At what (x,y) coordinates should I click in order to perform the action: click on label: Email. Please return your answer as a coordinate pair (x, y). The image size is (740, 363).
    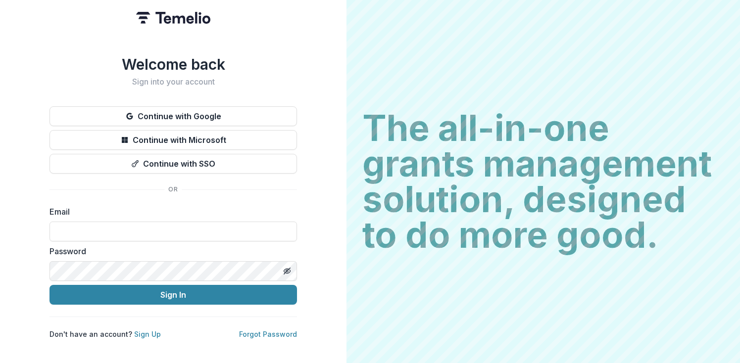
    Looking at the image, I should click on (170, 212).